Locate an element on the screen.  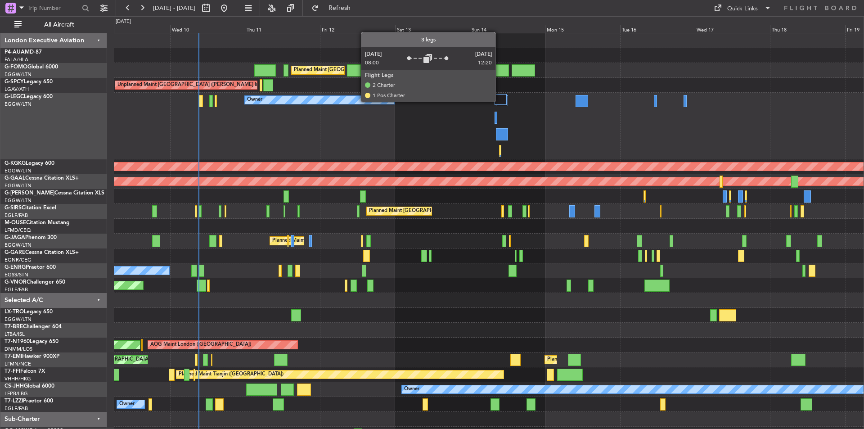
span: Refresh is located at coordinates (340, 8).